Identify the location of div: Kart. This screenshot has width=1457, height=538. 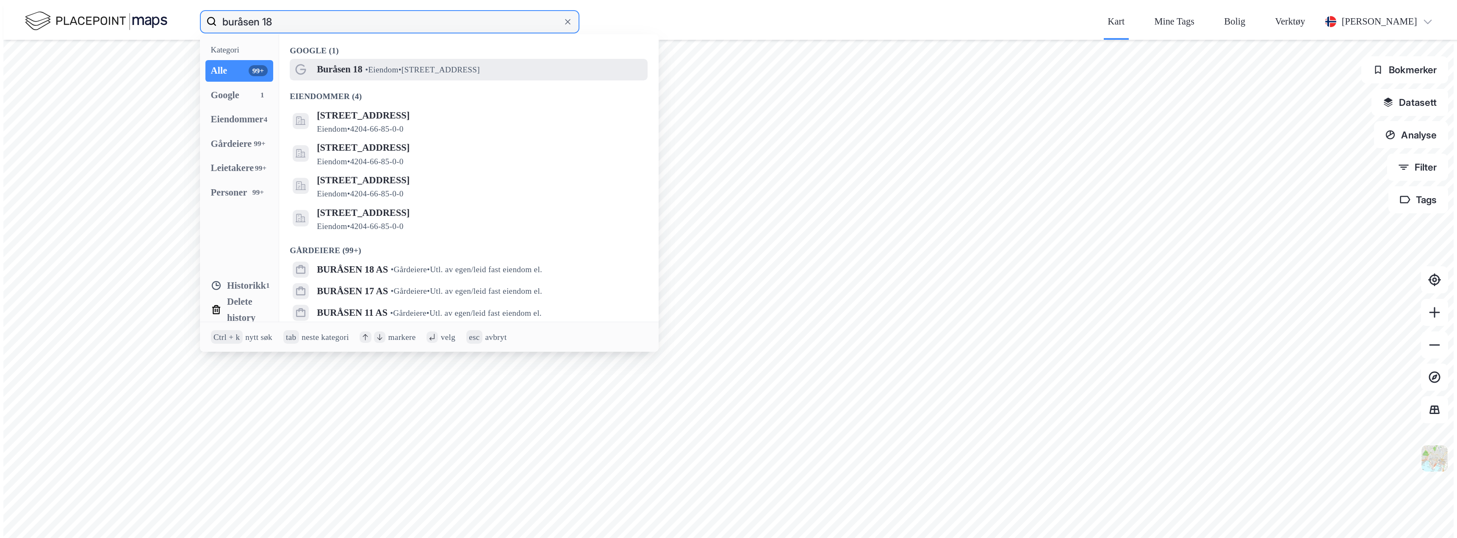
(1116, 22).